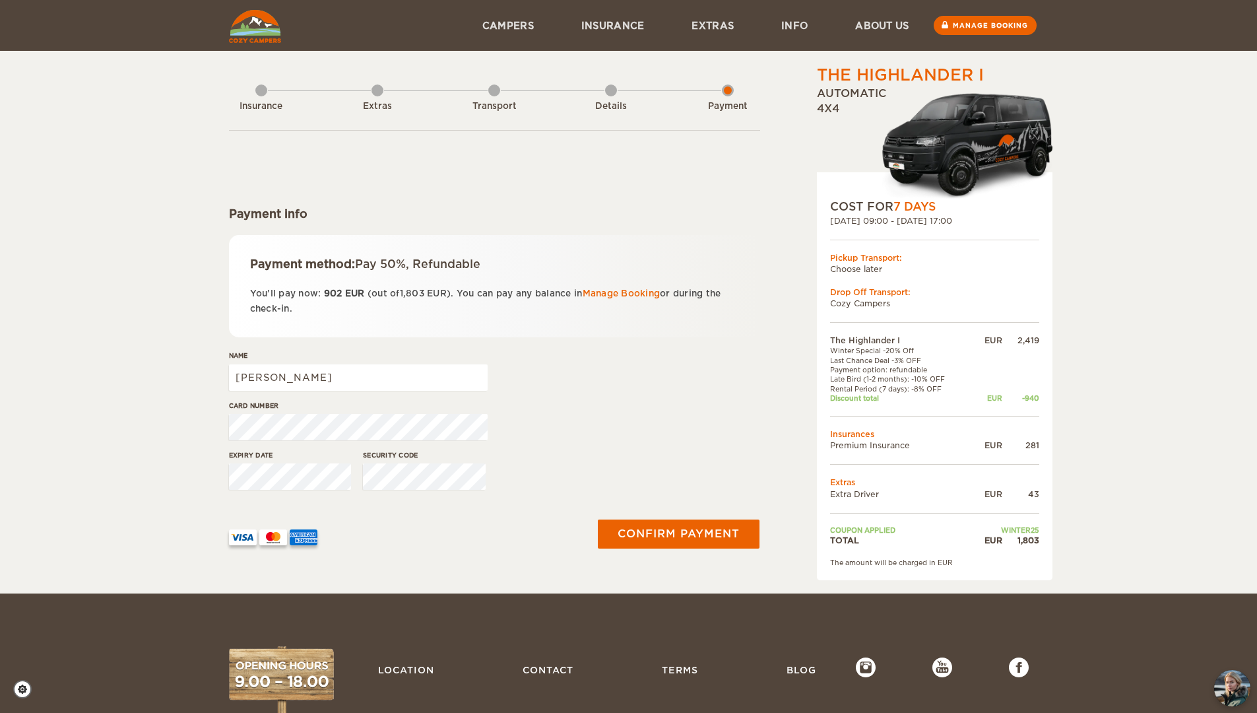 Image resolution: width=1257 pixels, height=713 pixels. What do you see at coordinates (304, 537) in the screenshot?
I see `img: AMEX` at bounding box center [304, 537].